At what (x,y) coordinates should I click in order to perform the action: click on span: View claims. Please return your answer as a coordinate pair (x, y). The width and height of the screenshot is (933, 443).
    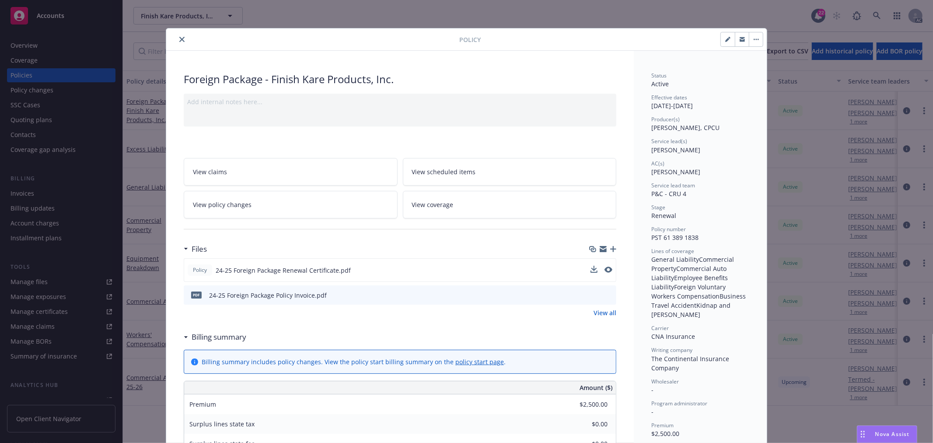
    Looking at the image, I should click on (210, 171).